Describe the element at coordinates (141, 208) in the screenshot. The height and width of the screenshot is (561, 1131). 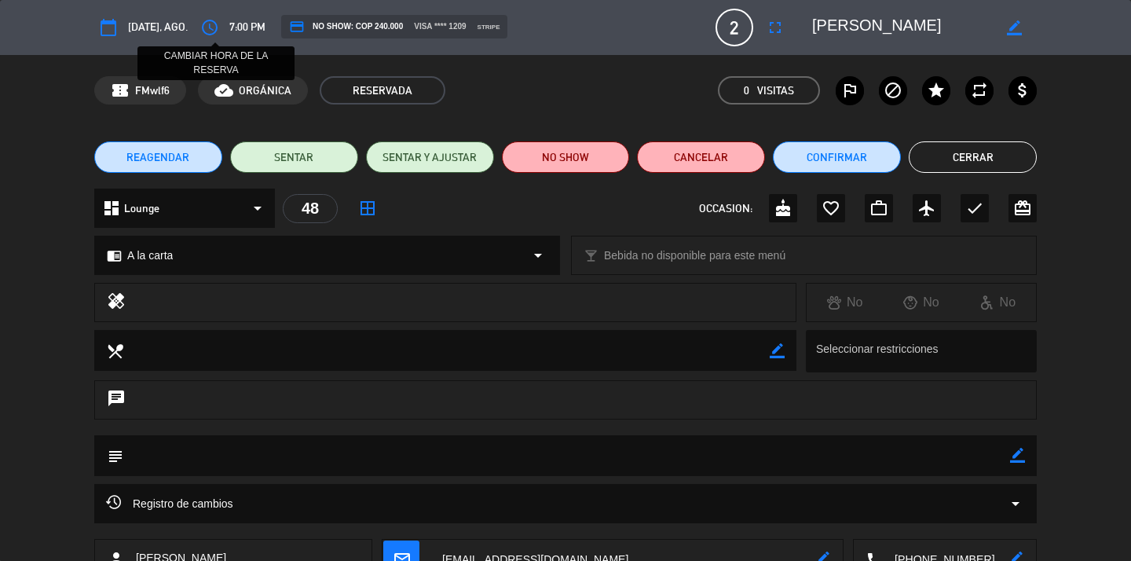
I see `span: Lounge` at that location.